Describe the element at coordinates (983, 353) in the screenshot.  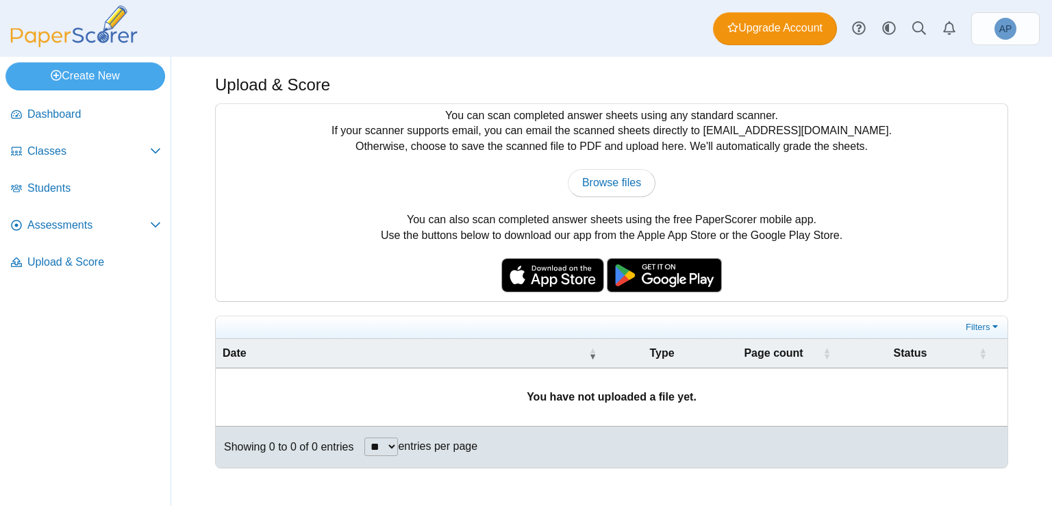
I see `span: Status : Activate to sort` at that location.